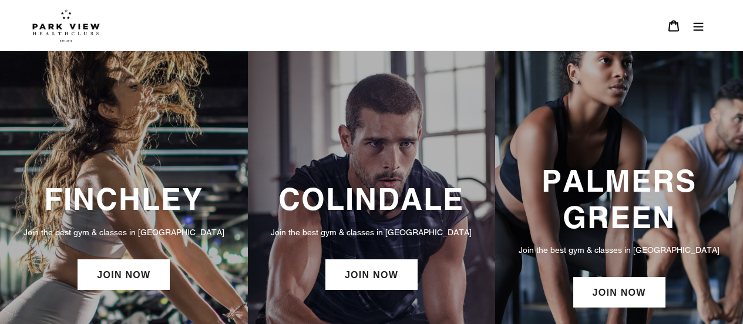 This screenshot has height=324, width=743. I want to click on h3: COLINDALE, so click(372, 199).